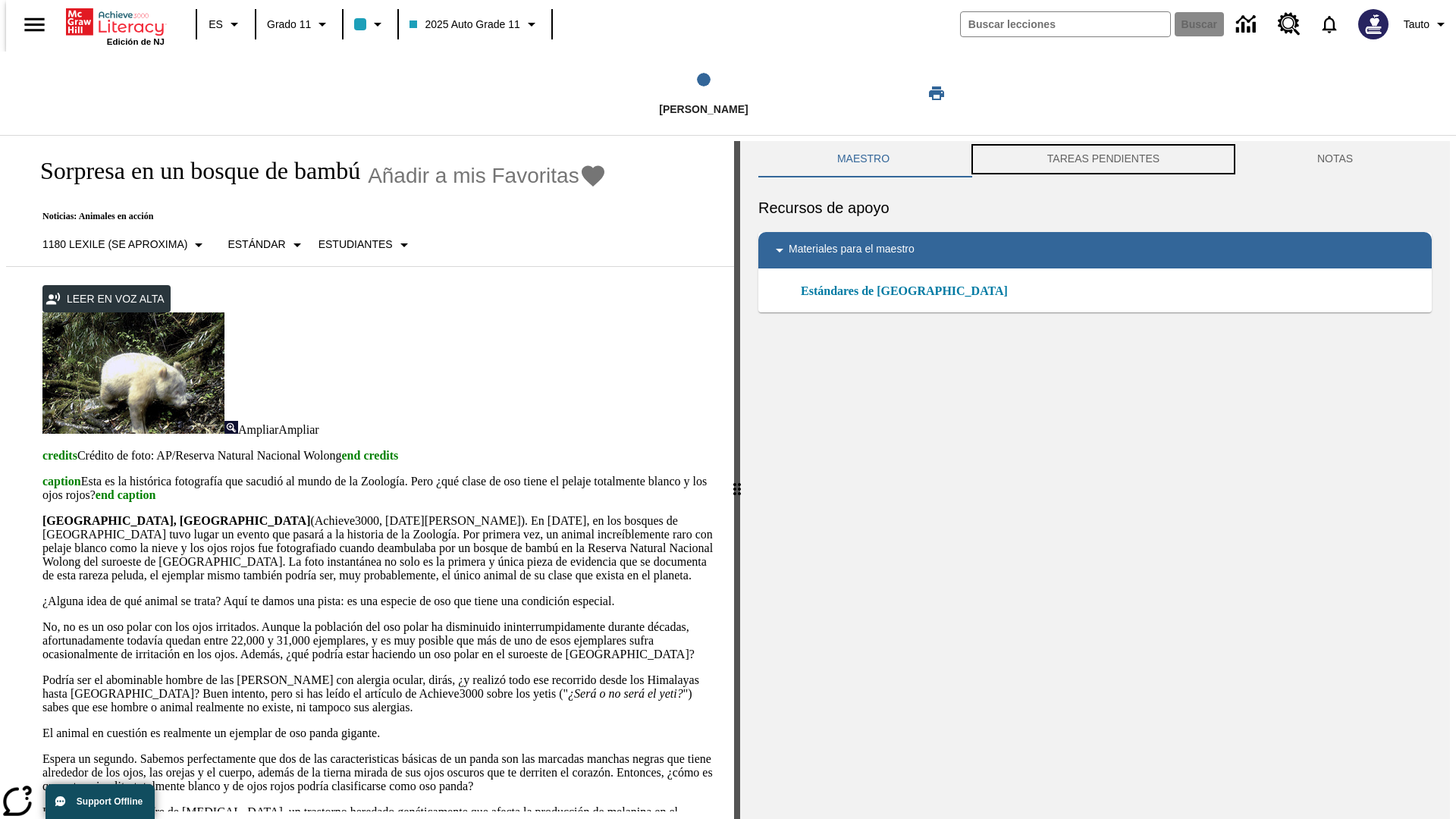  I want to click on span: end caption, so click(126, 494).